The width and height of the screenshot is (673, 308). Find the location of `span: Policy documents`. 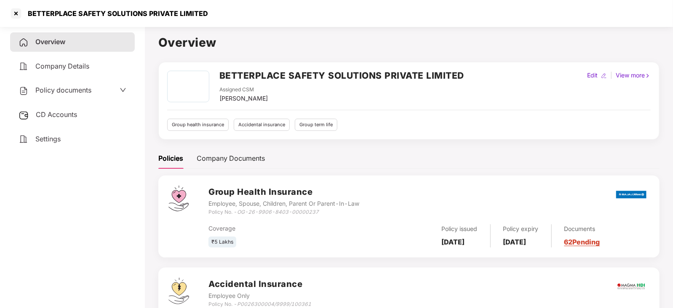

span: Policy documents is located at coordinates (63, 90).